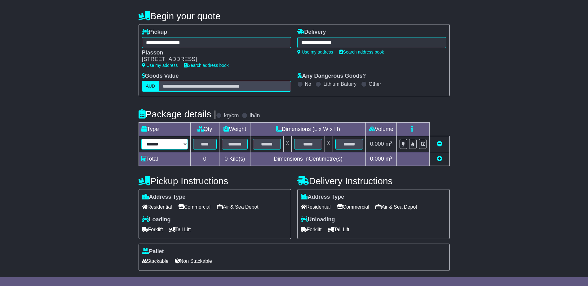 The image size is (588, 286). I want to click on label: kg/cm, so click(231, 116).